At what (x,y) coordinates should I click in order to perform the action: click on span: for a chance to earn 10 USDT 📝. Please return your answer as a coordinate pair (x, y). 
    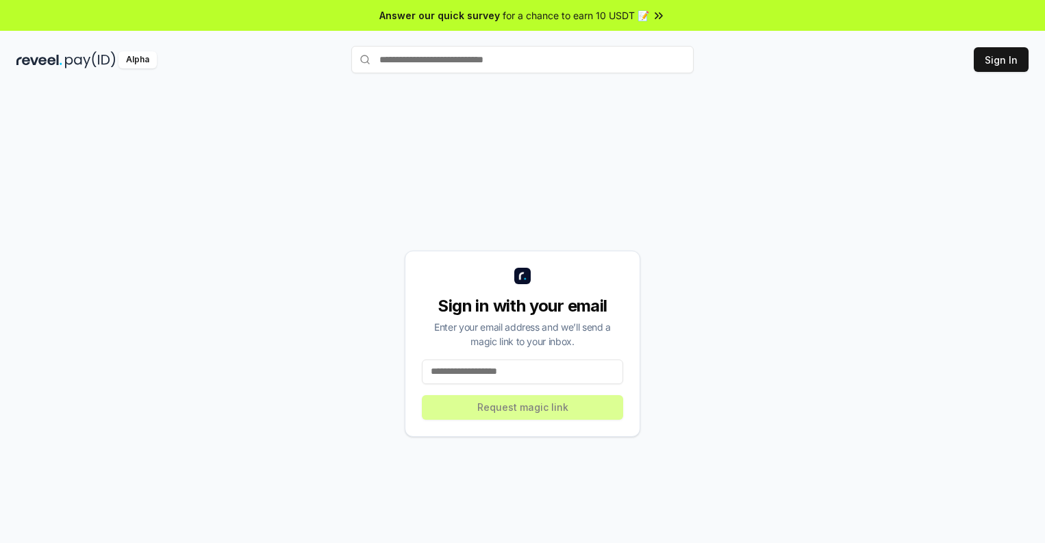
    Looking at the image, I should click on (576, 15).